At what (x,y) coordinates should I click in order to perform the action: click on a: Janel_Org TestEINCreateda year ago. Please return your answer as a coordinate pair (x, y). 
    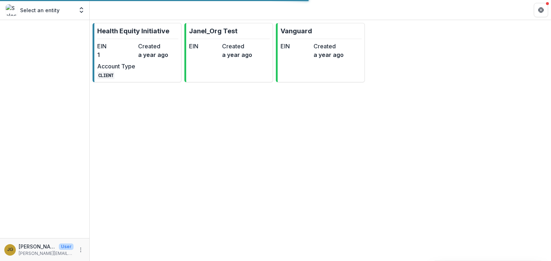
    Looking at the image, I should click on (229, 53).